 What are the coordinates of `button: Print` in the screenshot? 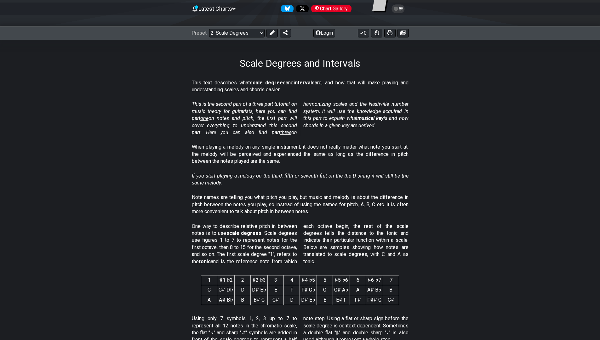 It's located at (390, 33).